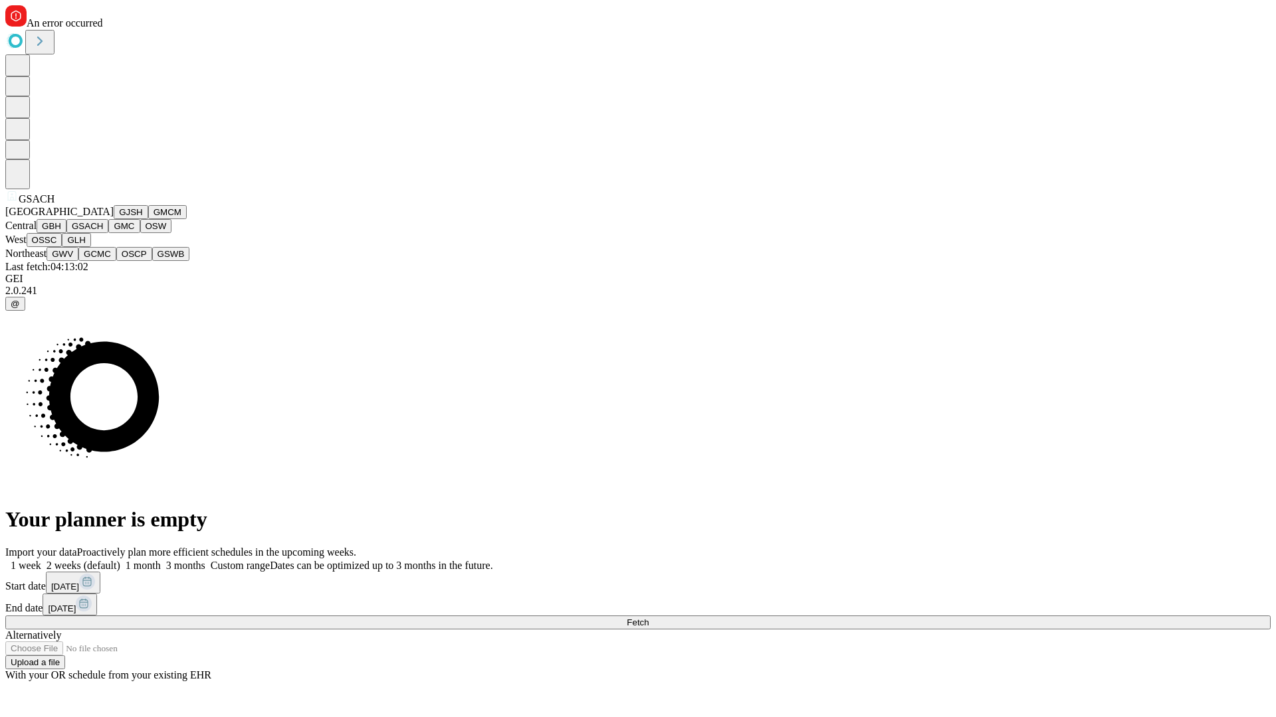 Image resolution: width=1276 pixels, height=717 pixels. I want to click on button: OSCP, so click(134, 254).